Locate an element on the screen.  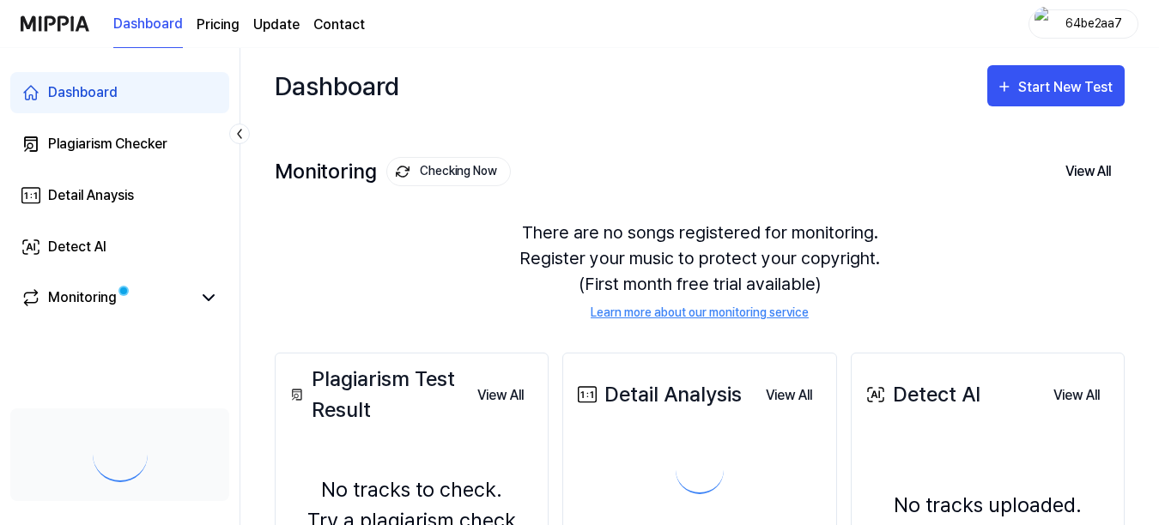
a: Detect AI is located at coordinates (119, 247).